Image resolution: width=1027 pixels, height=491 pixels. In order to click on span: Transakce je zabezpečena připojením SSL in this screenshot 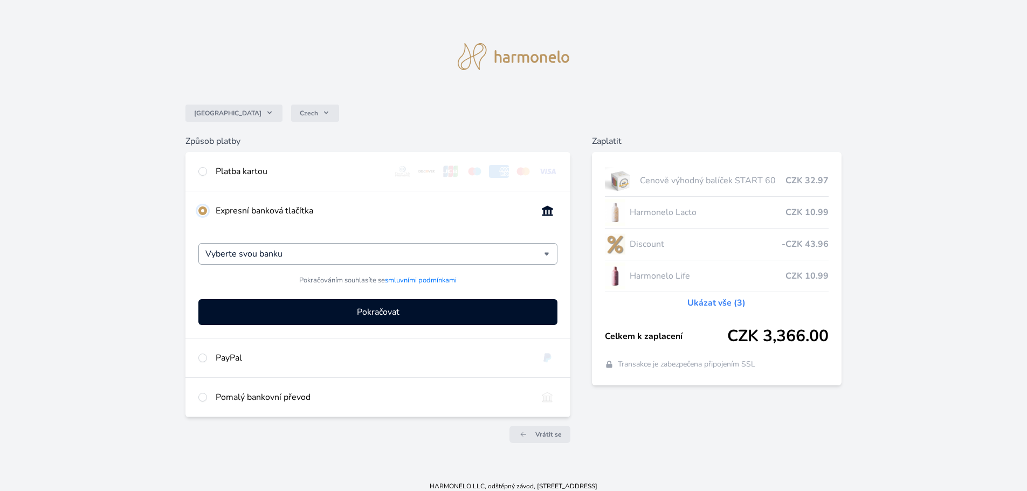, I will do `click(686, 364)`.